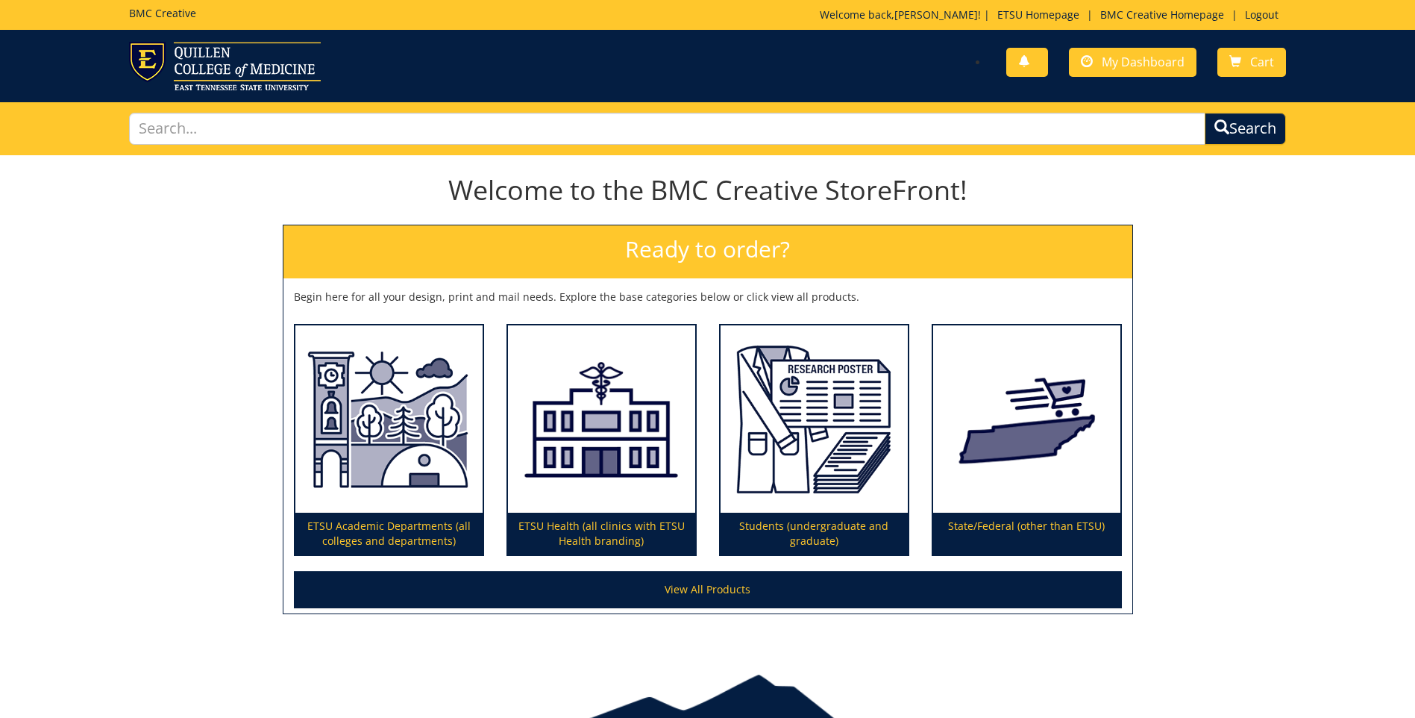 The width and height of the screenshot is (1415, 718). What do you see at coordinates (1143, 62) in the screenshot?
I see `span: My Dashboard` at bounding box center [1143, 62].